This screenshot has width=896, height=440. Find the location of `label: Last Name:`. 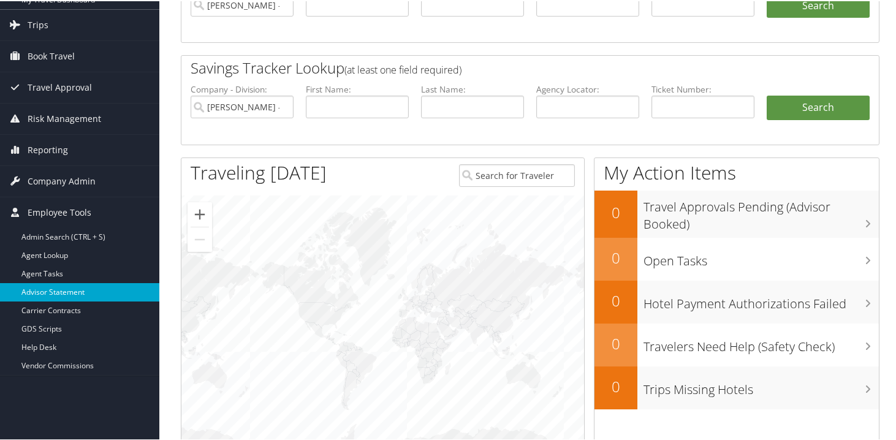

label: Last Name: is located at coordinates (473, 88).